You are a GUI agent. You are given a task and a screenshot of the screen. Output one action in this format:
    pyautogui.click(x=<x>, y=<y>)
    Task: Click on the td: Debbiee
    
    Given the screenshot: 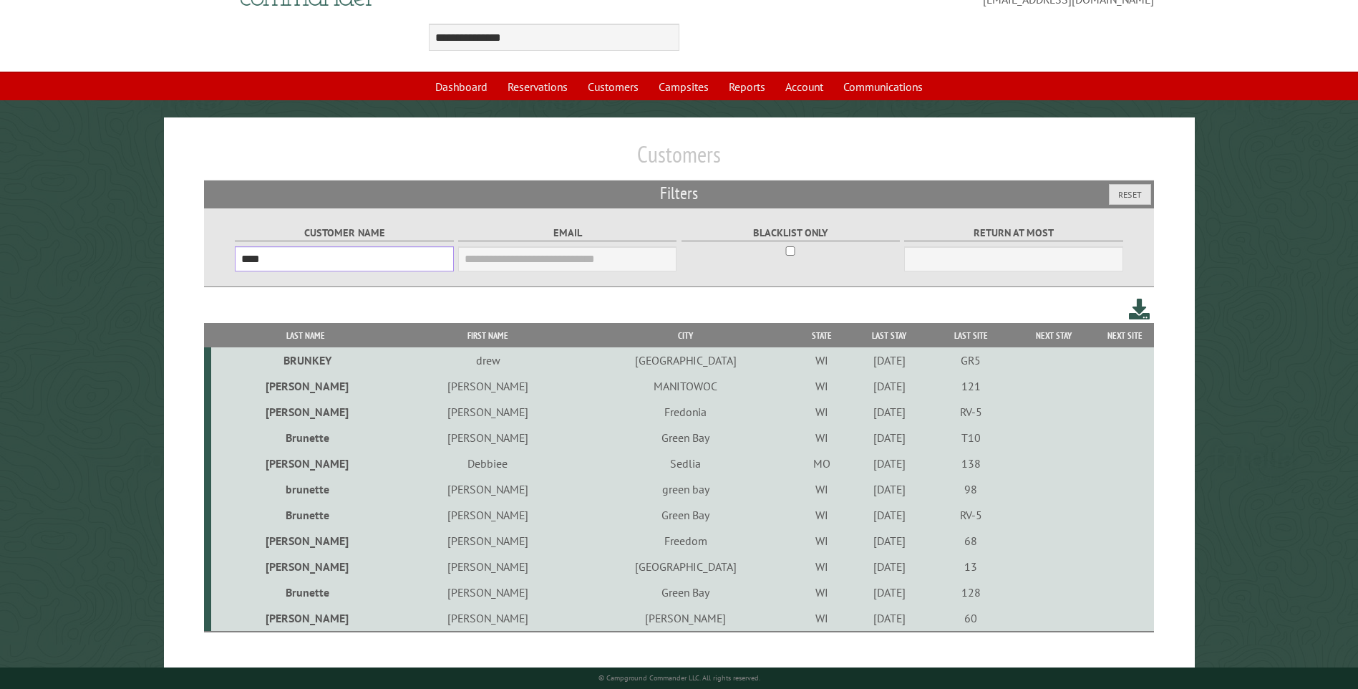 What is the action you would take?
    pyautogui.click(x=488, y=463)
    